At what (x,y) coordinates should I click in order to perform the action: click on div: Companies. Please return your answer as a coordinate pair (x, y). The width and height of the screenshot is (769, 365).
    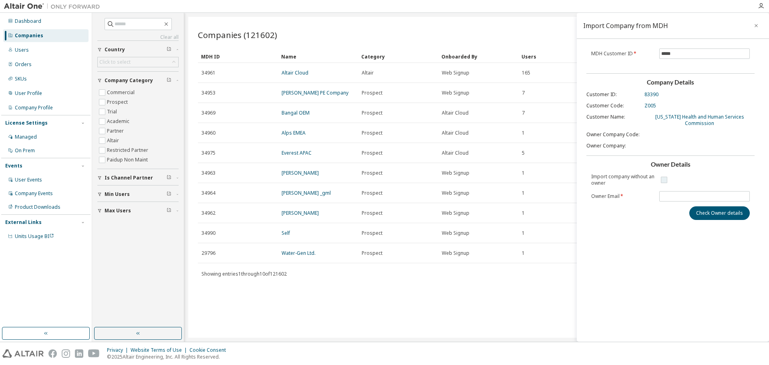
    Looking at the image, I should click on (29, 36).